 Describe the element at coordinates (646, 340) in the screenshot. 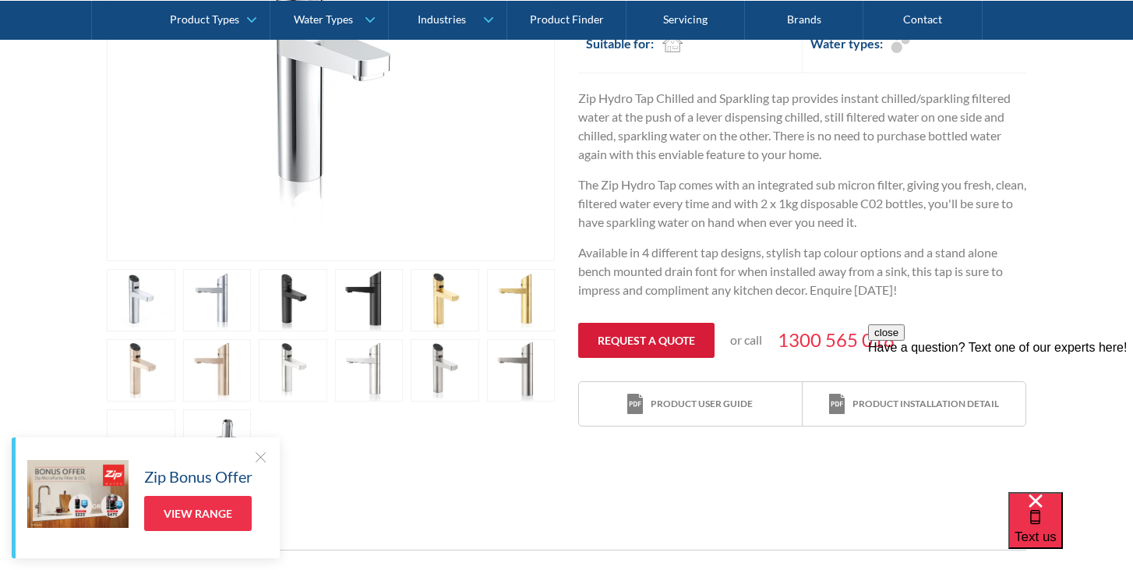

I see `a: Request a quote` at that location.